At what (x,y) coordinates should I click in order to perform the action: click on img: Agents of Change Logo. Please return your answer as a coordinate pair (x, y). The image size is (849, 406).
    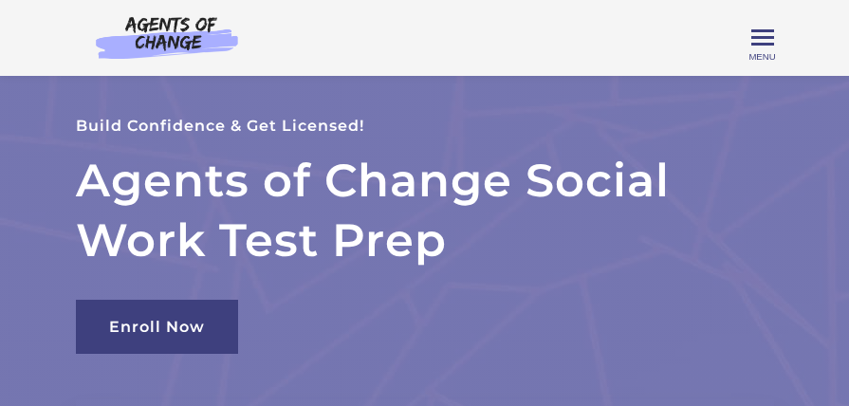
    Looking at the image, I should click on (167, 37).